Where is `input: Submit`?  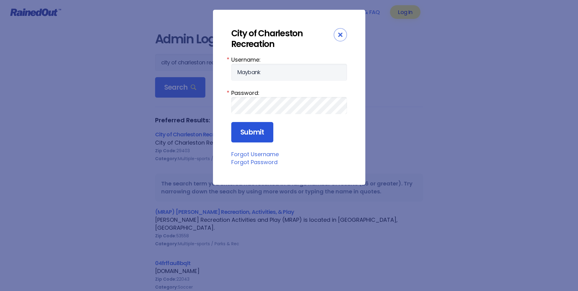 input: Submit is located at coordinates (252, 132).